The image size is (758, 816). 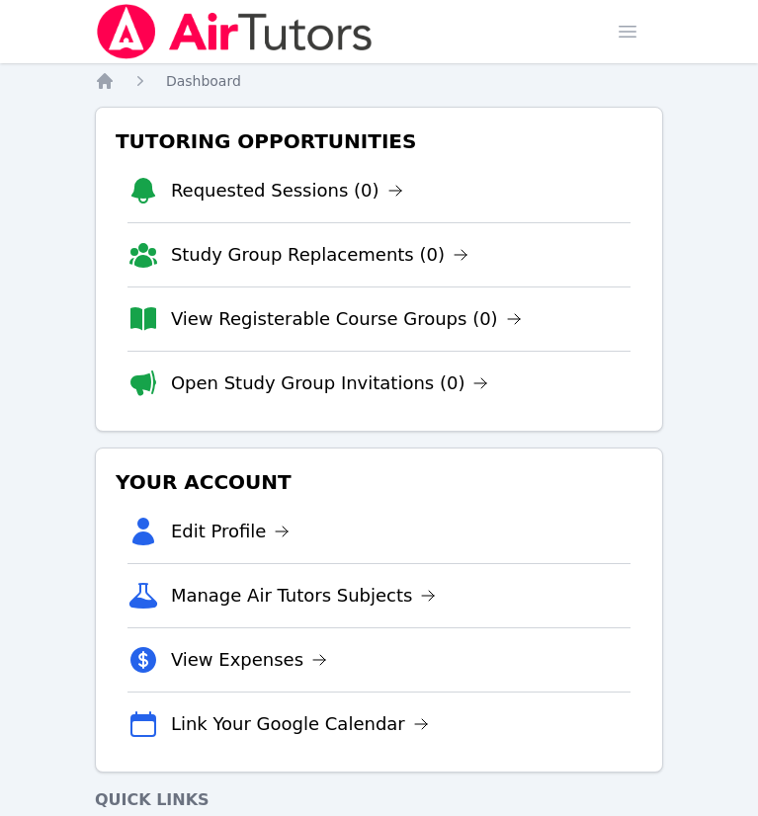 What do you see at coordinates (303, 596) in the screenshot?
I see `a: Manage Air Tutors Subjects` at bounding box center [303, 596].